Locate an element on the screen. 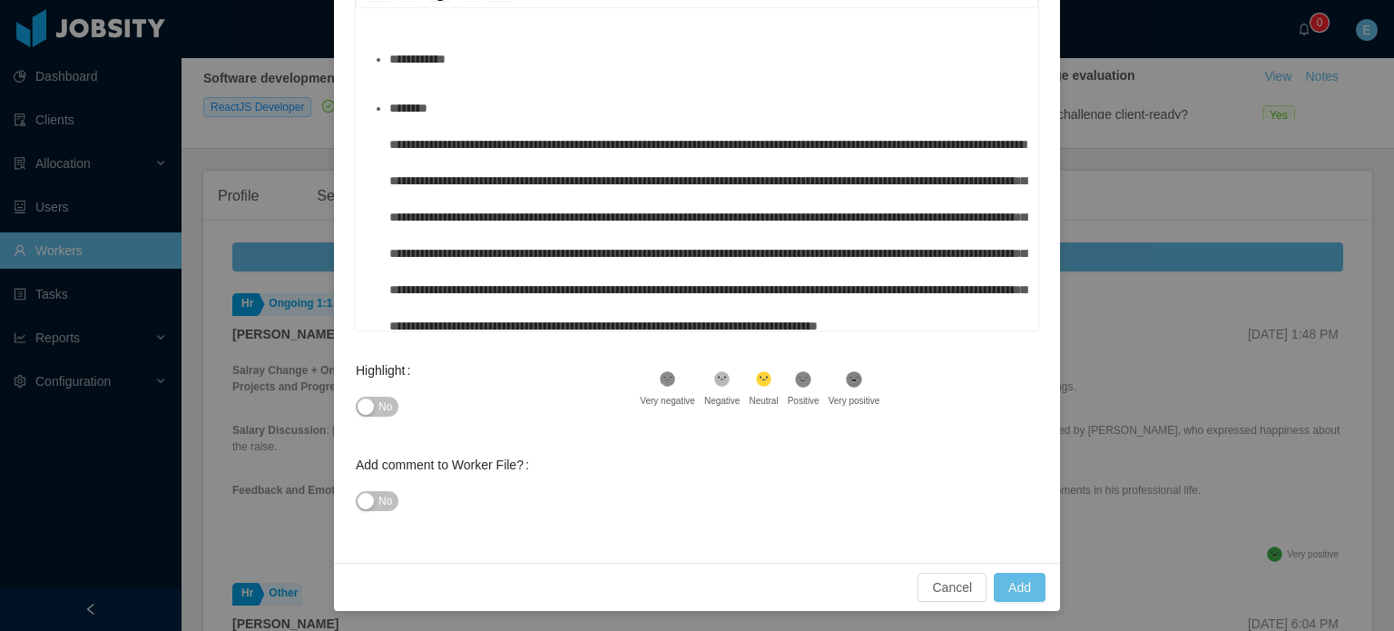 This screenshot has width=1394, height=631. div: Very positive is located at coordinates (854, 400).